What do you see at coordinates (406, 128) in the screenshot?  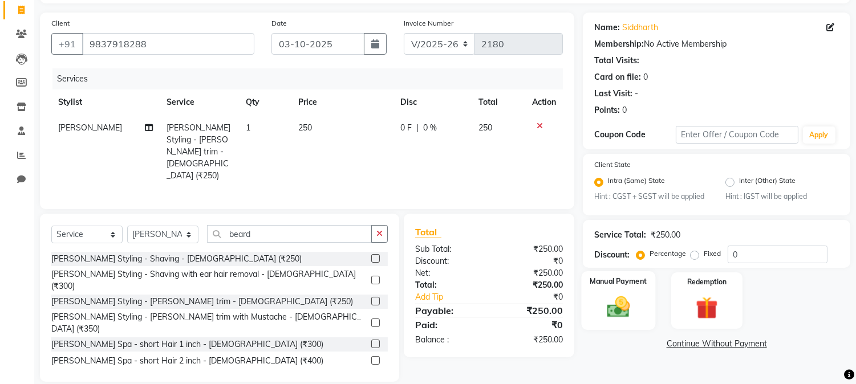 I see `span: 0 F` at bounding box center [406, 128].